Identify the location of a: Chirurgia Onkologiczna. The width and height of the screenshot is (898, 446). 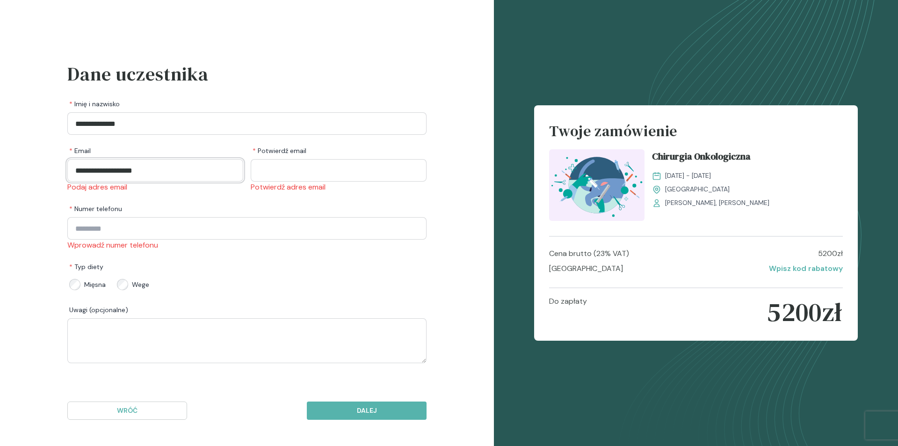
(747, 158).